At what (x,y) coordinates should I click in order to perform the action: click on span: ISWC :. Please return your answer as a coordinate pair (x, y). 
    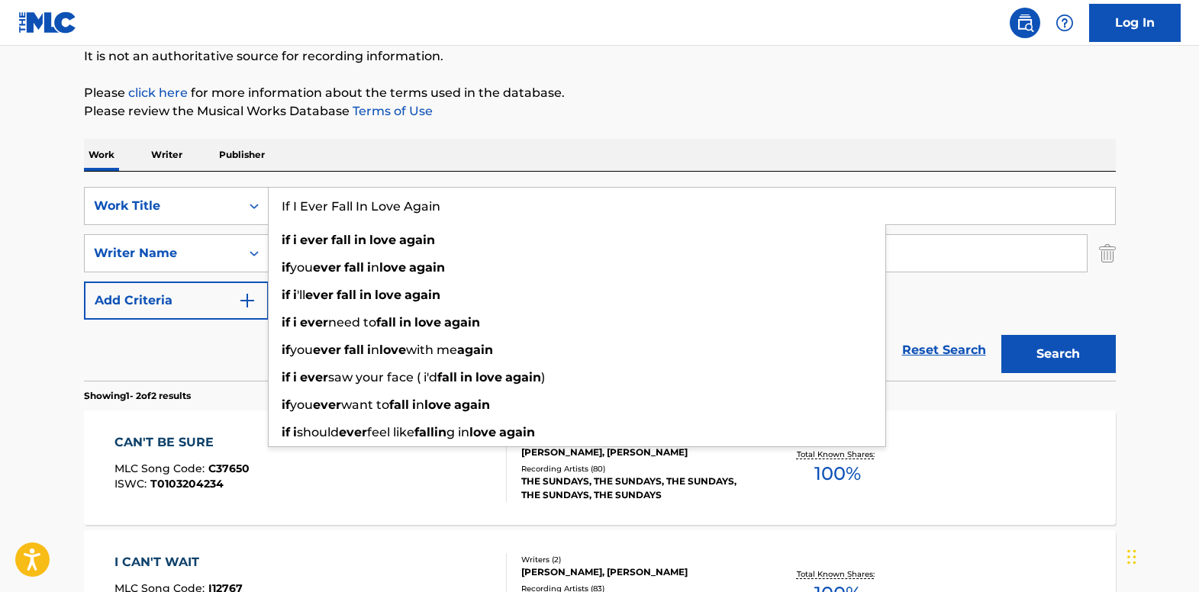
    Looking at the image, I should click on (132, 484).